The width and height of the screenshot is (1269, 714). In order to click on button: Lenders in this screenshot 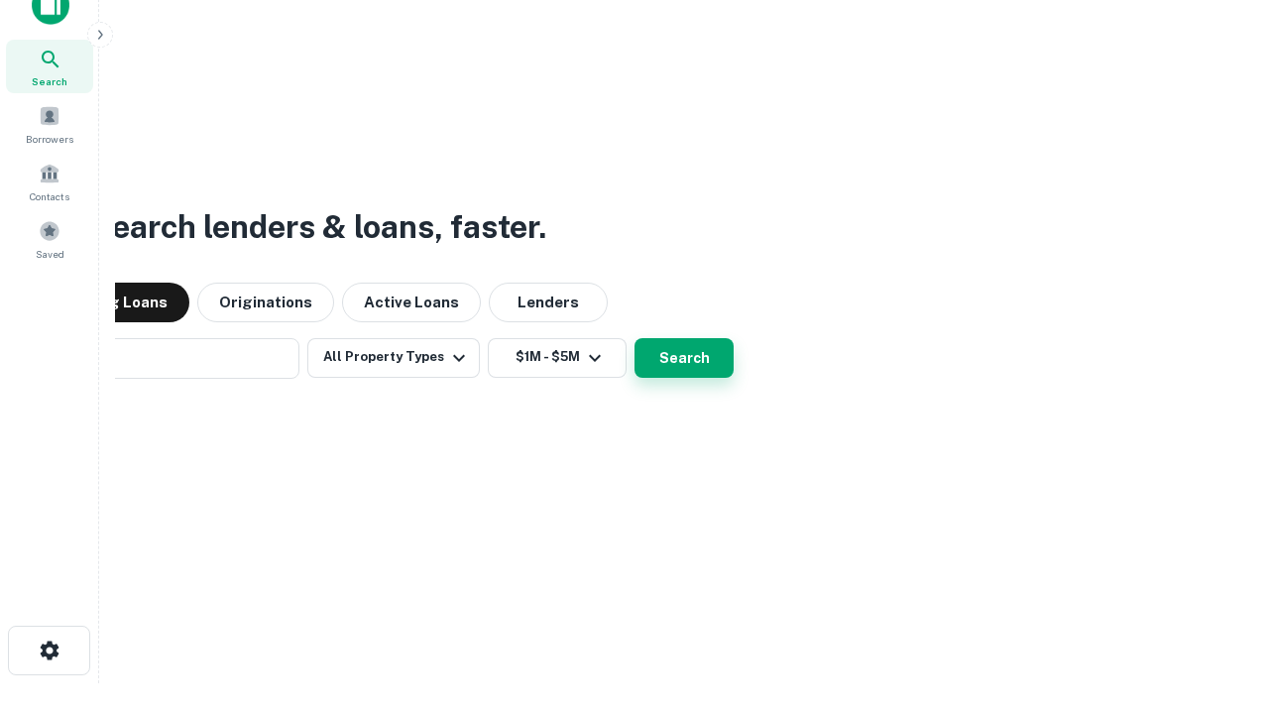, I will do `click(548, 302)`.